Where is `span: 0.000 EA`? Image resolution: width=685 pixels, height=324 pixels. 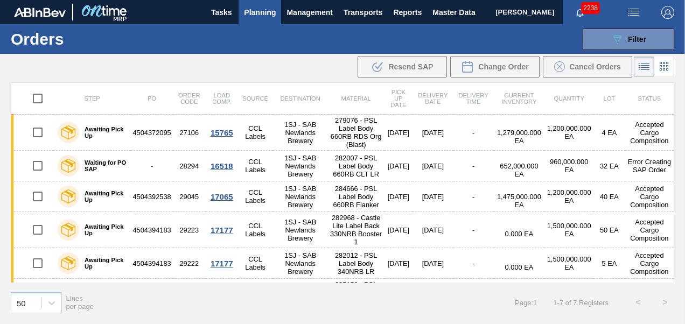
span: 0.000 EA is located at coordinates (519, 234).